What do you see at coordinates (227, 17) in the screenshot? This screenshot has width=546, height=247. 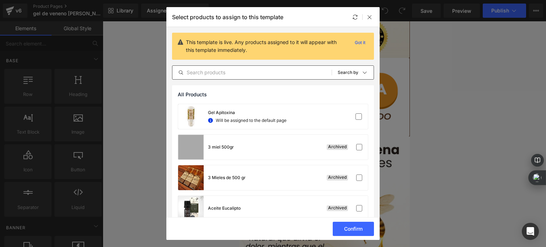 I see `p: Select products to assign to this template` at bounding box center [227, 17].